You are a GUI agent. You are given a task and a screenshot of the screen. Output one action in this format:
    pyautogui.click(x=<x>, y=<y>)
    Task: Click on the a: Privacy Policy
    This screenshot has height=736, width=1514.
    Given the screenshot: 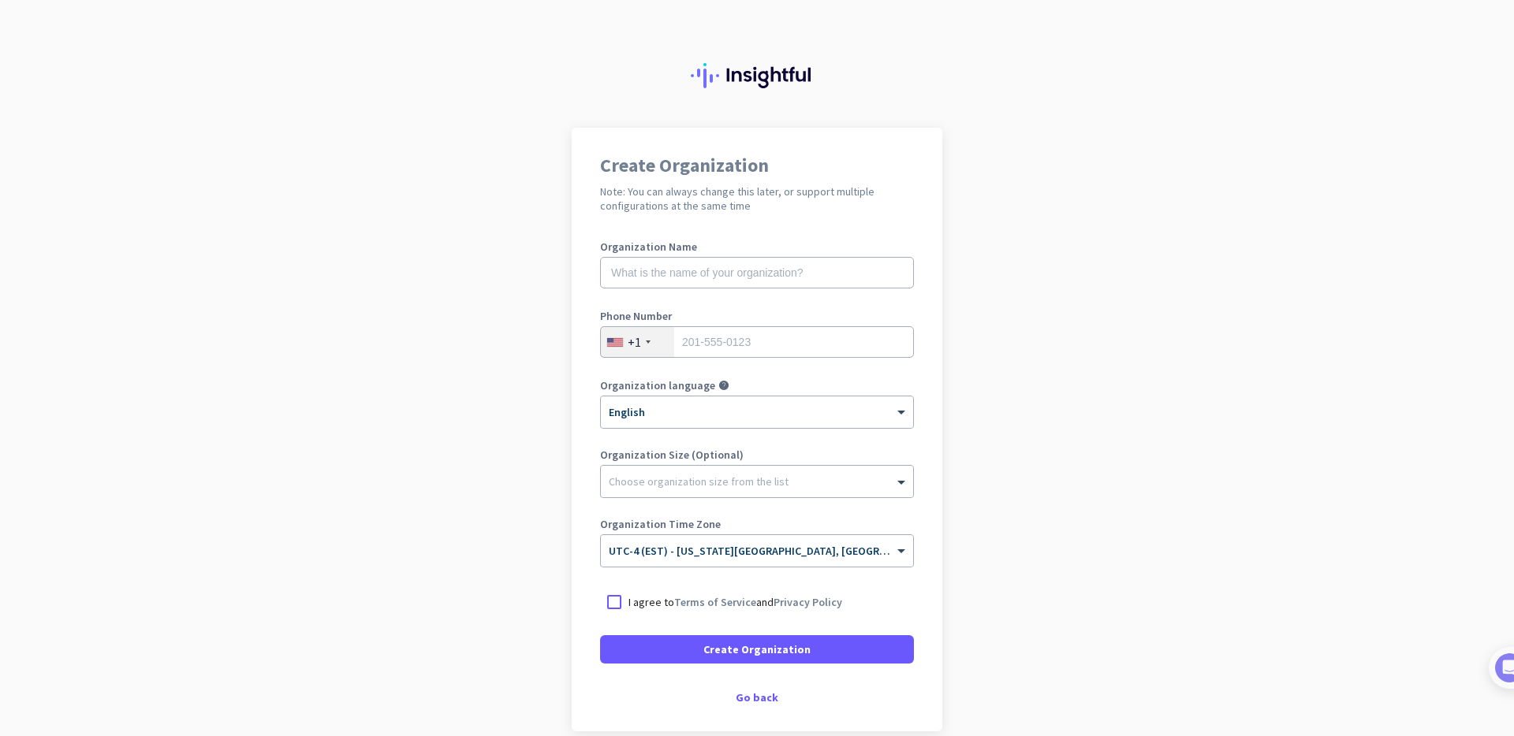 What is the action you would take?
    pyautogui.click(x=807, y=602)
    